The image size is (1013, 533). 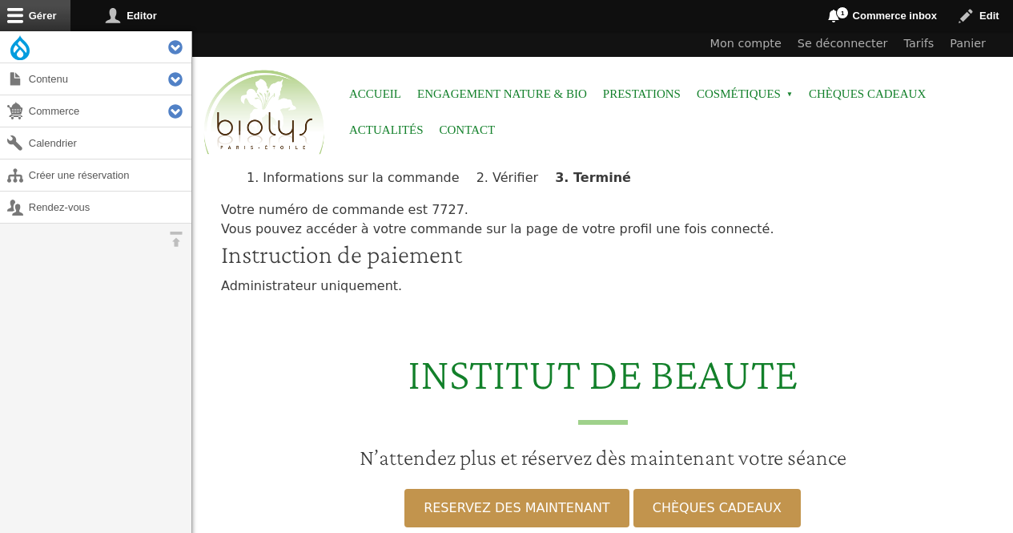 What do you see at coordinates (517, 508) in the screenshot?
I see `a: RESERVEZ DES MAINTENANT` at bounding box center [517, 508].